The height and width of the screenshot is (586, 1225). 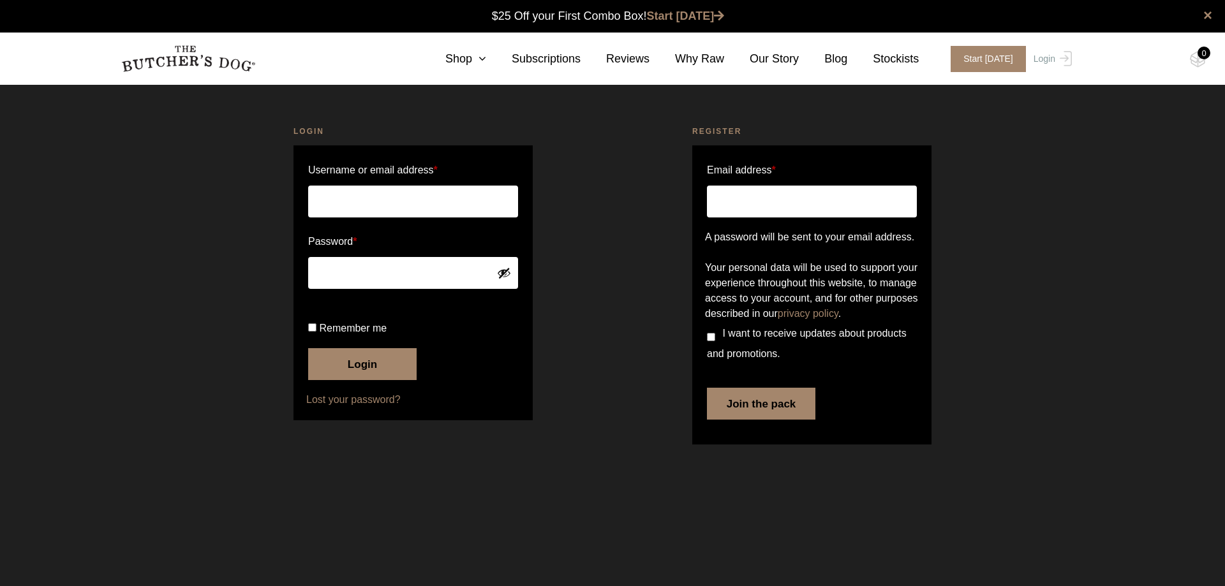 What do you see at coordinates (413, 242) in the screenshot?
I see `label: Password` at bounding box center [413, 242].